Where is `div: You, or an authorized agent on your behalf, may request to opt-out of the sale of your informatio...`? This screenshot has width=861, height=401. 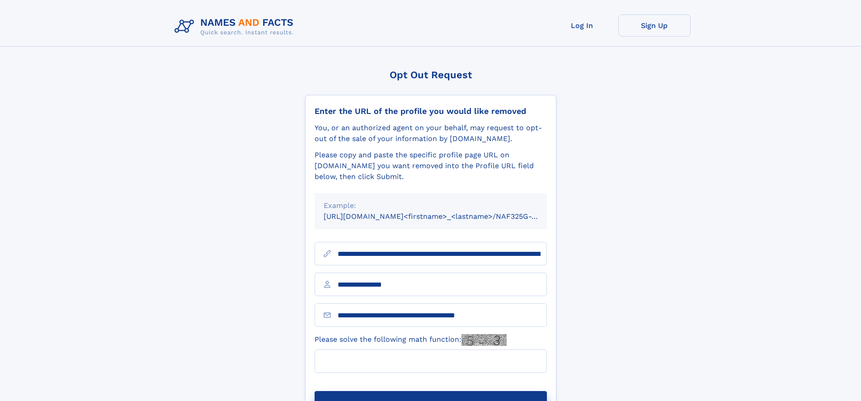 div: You, or an authorized agent on your behalf, may request to opt-out of the sale of your informatio... is located at coordinates (431, 133).